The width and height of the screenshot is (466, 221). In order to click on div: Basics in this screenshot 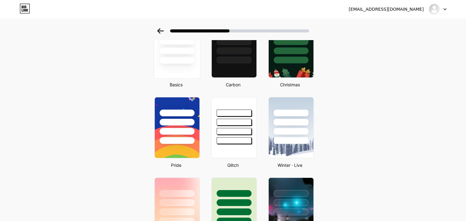, I will do `click(176, 85)`.